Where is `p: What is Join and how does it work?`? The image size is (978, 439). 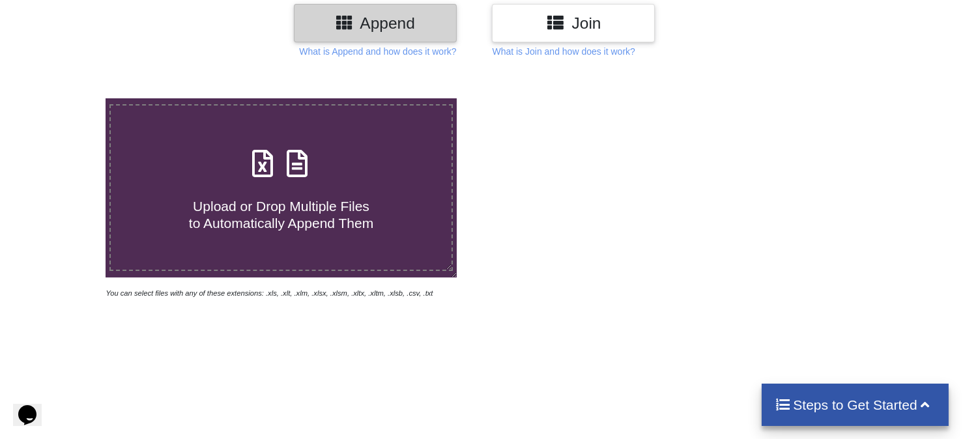
p: What is Join and how does it work? is located at coordinates (563, 51).